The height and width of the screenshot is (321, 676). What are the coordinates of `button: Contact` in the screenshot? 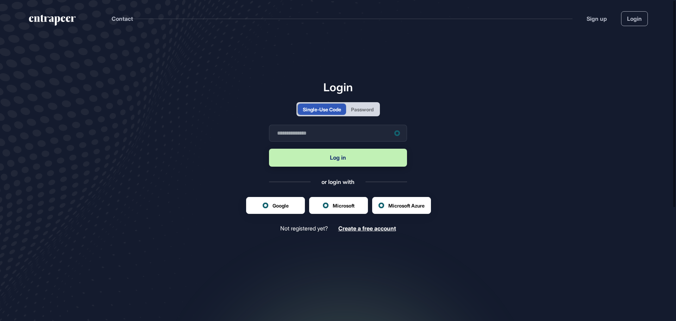 It's located at (122, 19).